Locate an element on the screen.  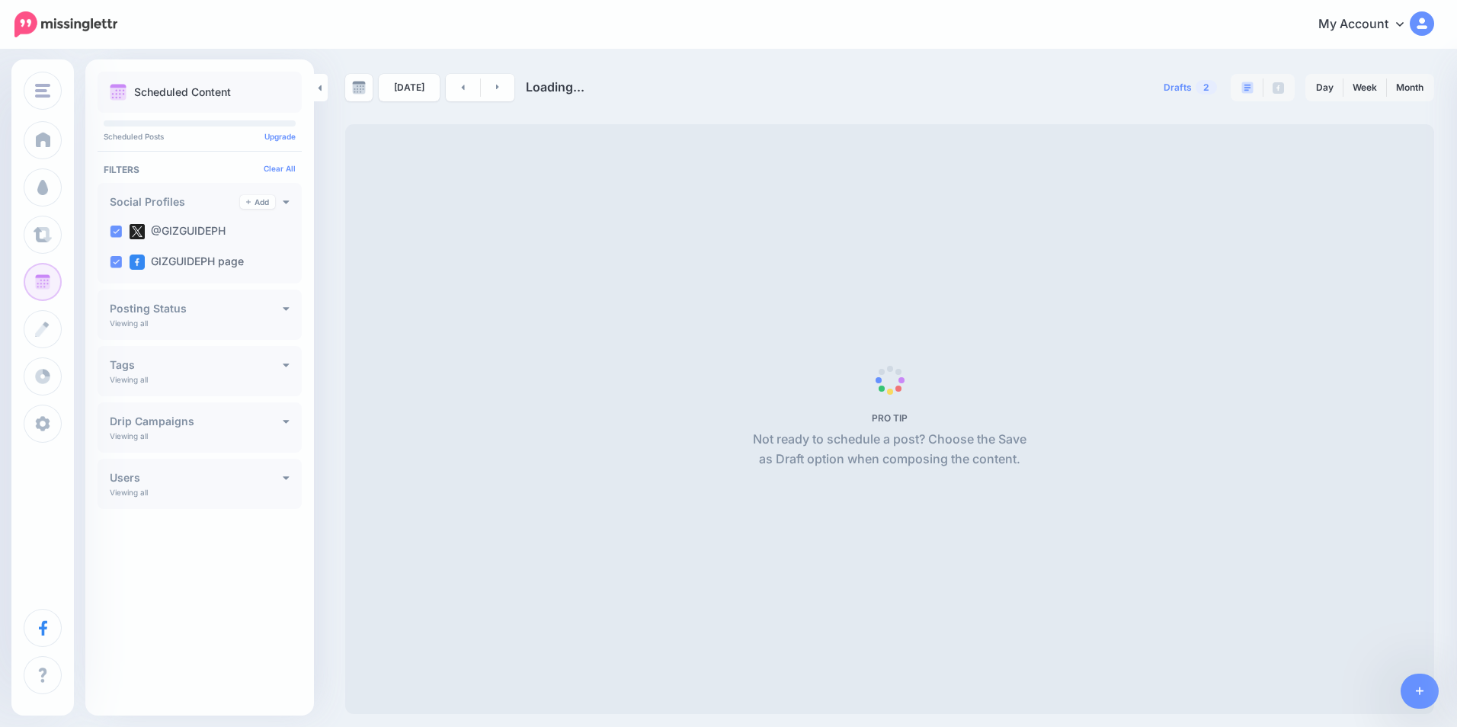
h4: Tags is located at coordinates (196, 365).